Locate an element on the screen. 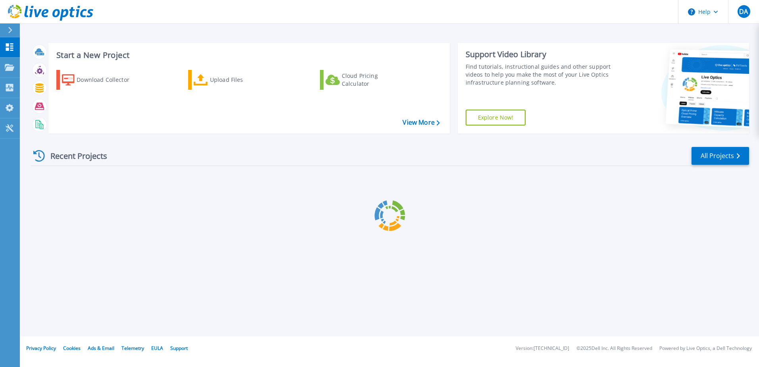  a: Support is located at coordinates (179, 348).